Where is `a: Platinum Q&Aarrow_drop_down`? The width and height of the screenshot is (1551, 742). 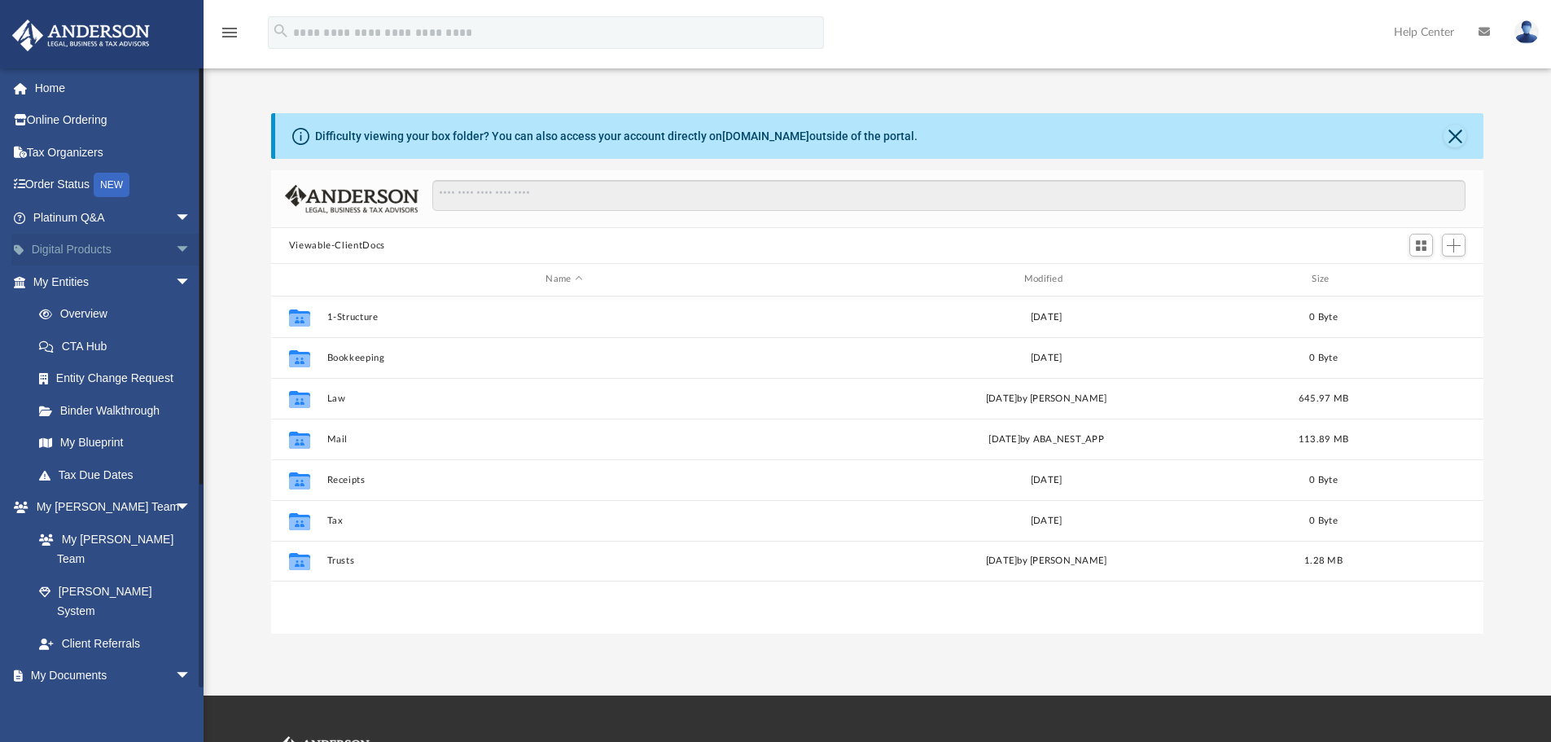 a: Platinum Q&Aarrow_drop_down is located at coordinates (113, 217).